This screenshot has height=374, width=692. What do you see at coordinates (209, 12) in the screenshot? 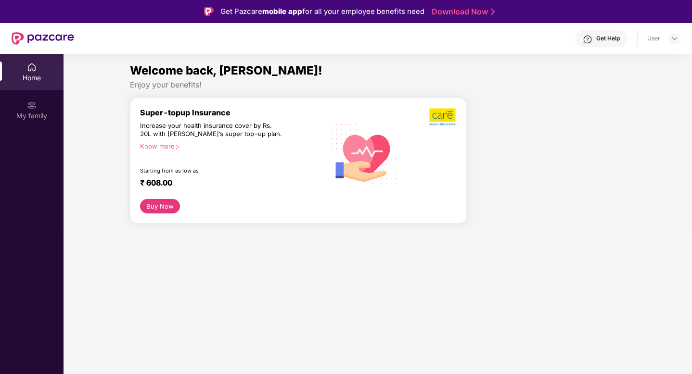
I see `img: Logo` at bounding box center [209, 12].